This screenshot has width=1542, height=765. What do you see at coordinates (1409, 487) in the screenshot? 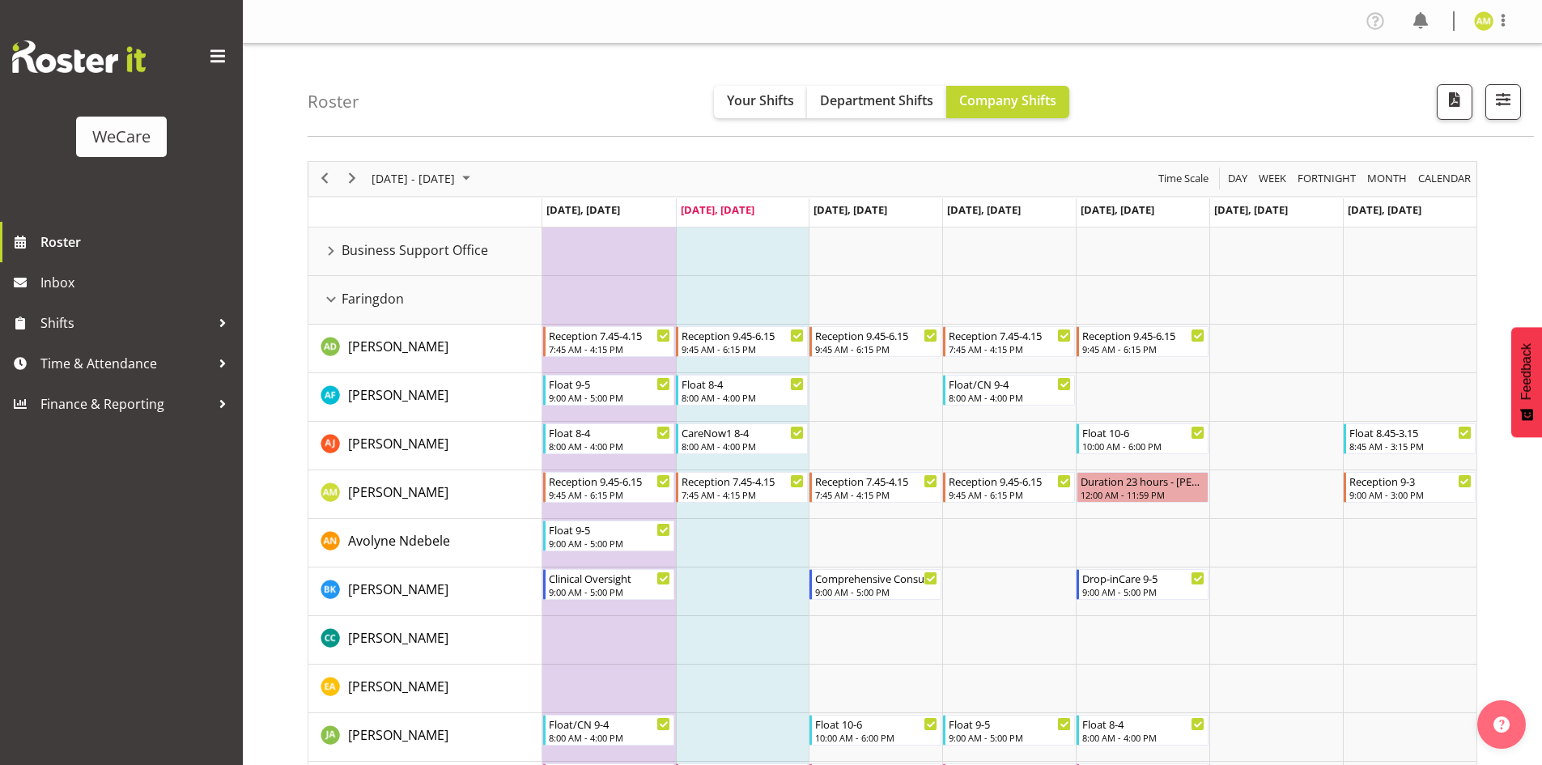
I see `div: Antonia Mao"s event - Reception 9-3 Begin From Sunday, September 28, 2025 at 9:00:00 AM GMT+13:00...` at bounding box center [1409, 487].